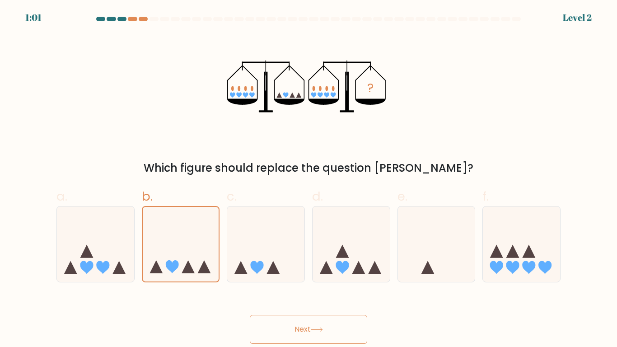 The height and width of the screenshot is (347, 617). I want to click on span: d., so click(318, 196).